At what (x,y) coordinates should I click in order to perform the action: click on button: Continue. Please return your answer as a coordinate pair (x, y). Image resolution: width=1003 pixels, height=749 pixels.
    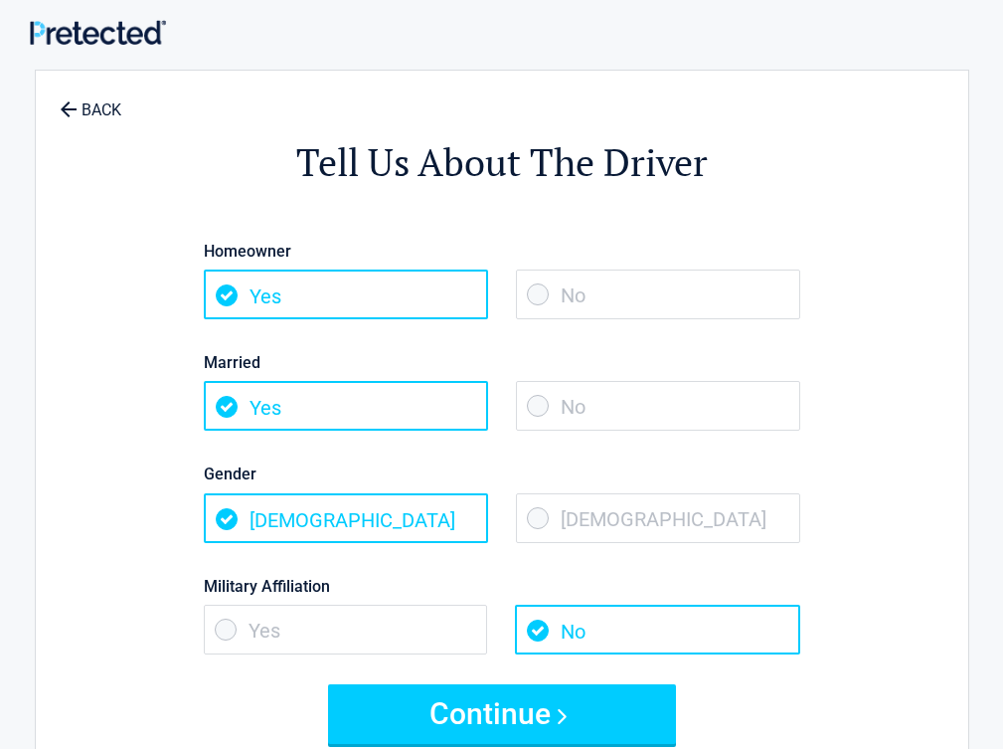
    Looking at the image, I should click on (502, 714).